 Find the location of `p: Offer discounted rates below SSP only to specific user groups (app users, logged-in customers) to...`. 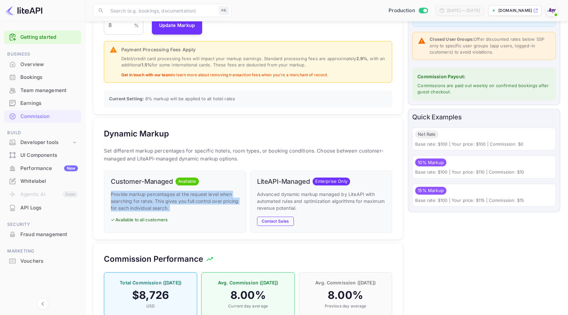

p: Offer discounted rates below SSP only to specific user groups (app users, logged-in customers) to... is located at coordinates (490, 46).